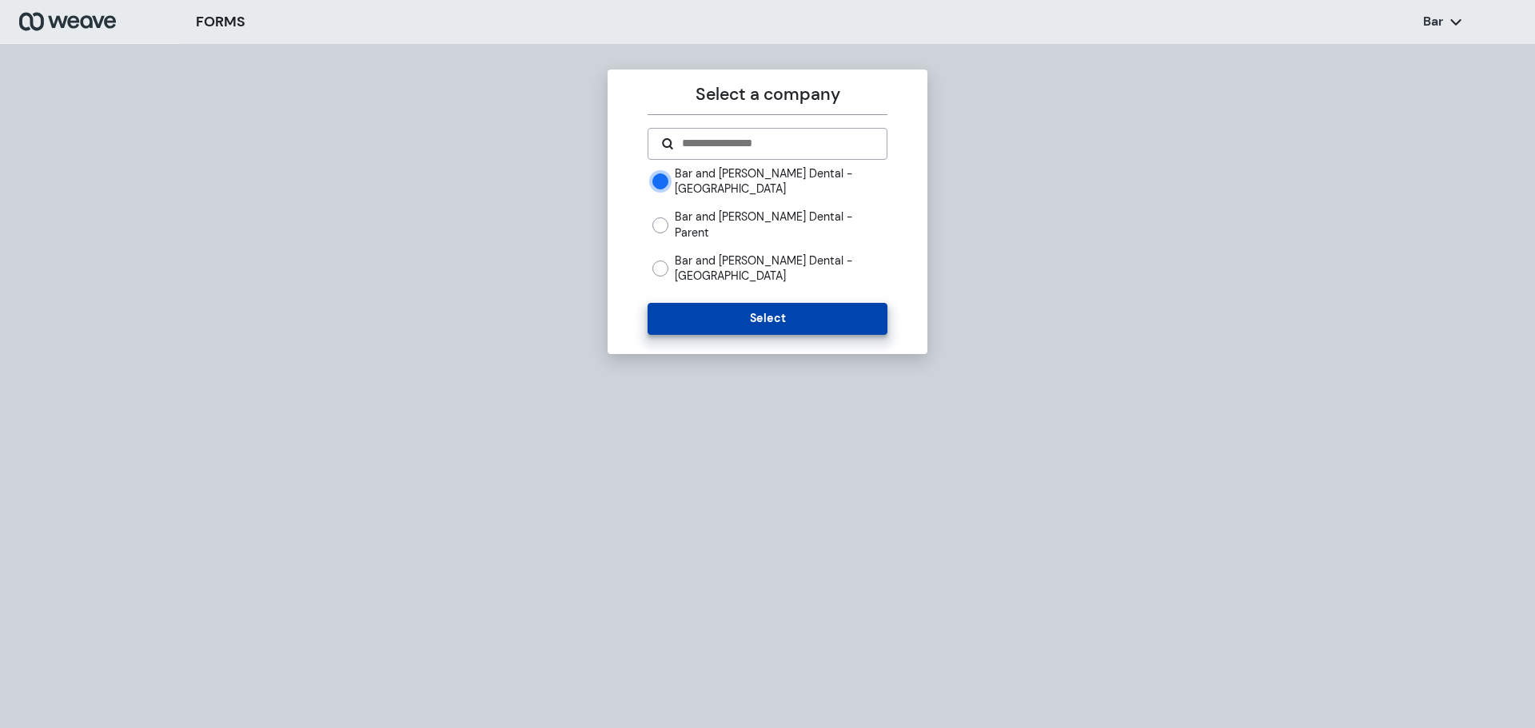 This screenshot has height=728, width=1535. Describe the element at coordinates (767, 95) in the screenshot. I see `p: Select a company` at that location.